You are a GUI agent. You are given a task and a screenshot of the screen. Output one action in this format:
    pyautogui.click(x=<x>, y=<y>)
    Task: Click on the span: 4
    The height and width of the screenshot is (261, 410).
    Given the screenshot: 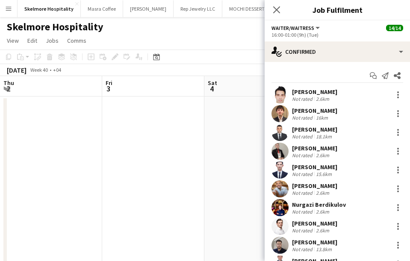 What is the action you would take?
    pyautogui.click(x=212, y=89)
    